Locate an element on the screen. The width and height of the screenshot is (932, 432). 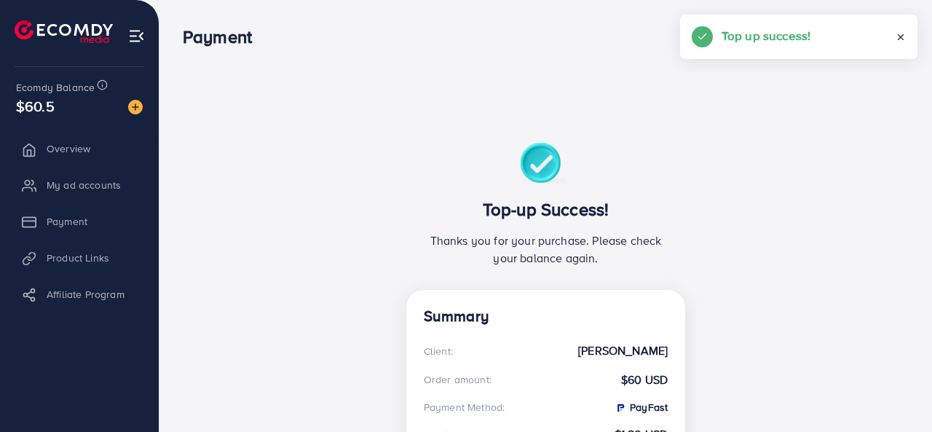
h3: Top-up Success! is located at coordinates (545, 209).